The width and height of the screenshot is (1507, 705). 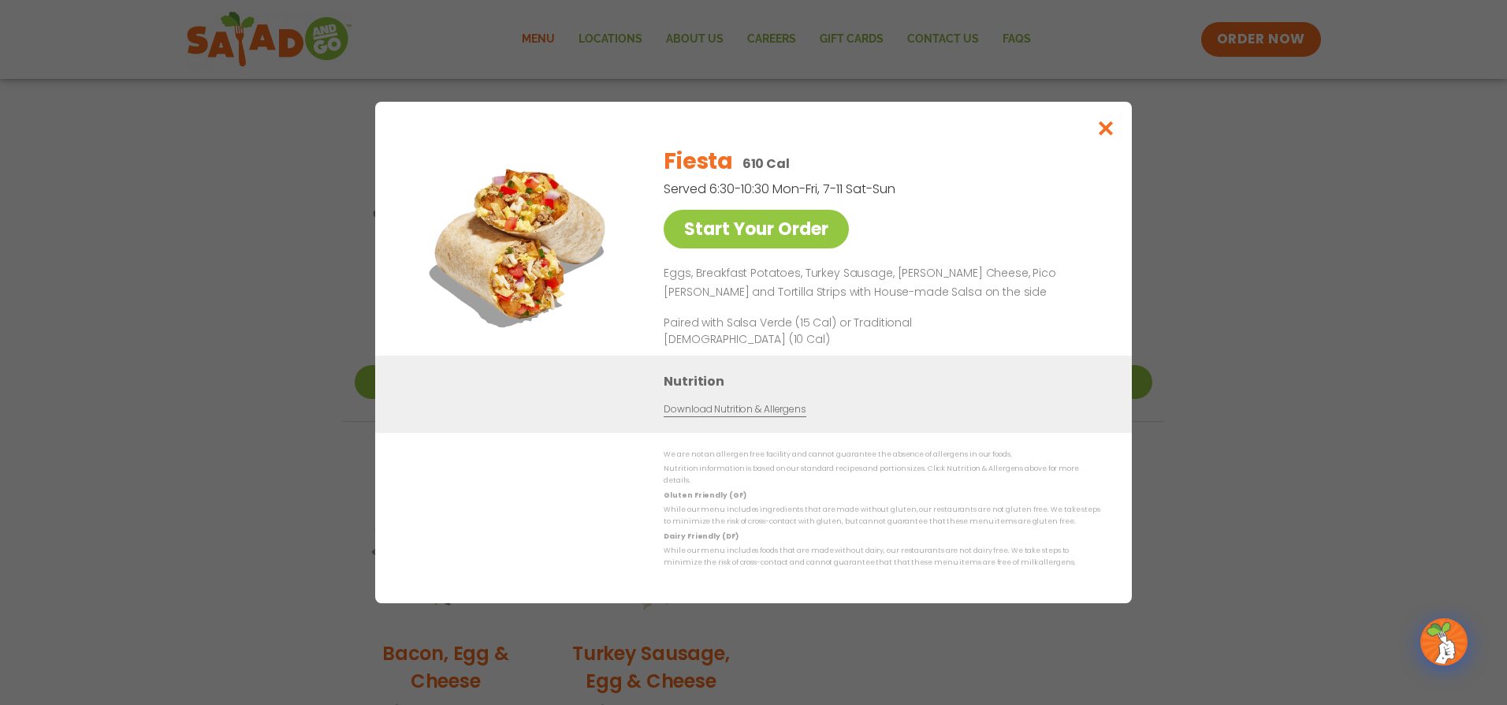 What do you see at coordinates (886, 381) in the screenshot?
I see `h3: Nutrition` at bounding box center [886, 381].